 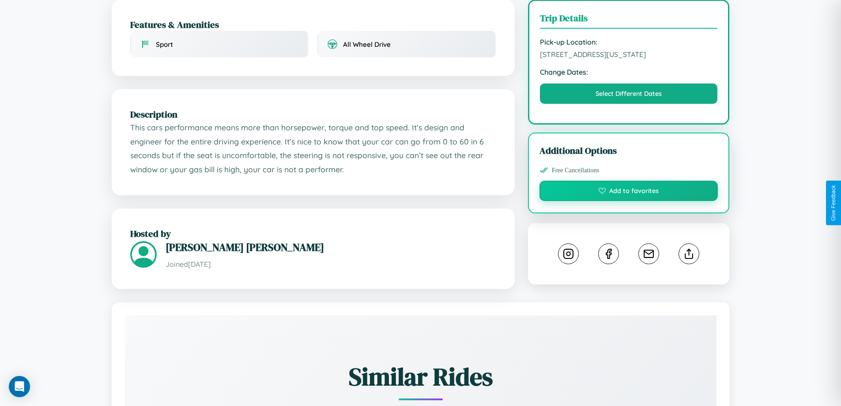 What do you see at coordinates (628, 20) in the screenshot?
I see `h3: Trip Details` at bounding box center [628, 20].